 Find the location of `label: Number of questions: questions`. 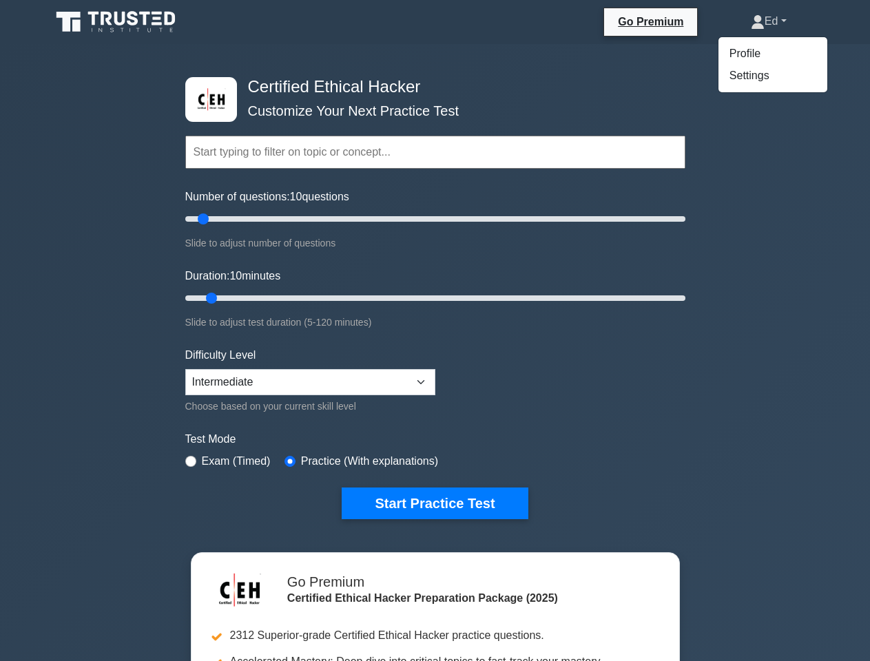

label: Number of questions: questions is located at coordinates (267, 197).